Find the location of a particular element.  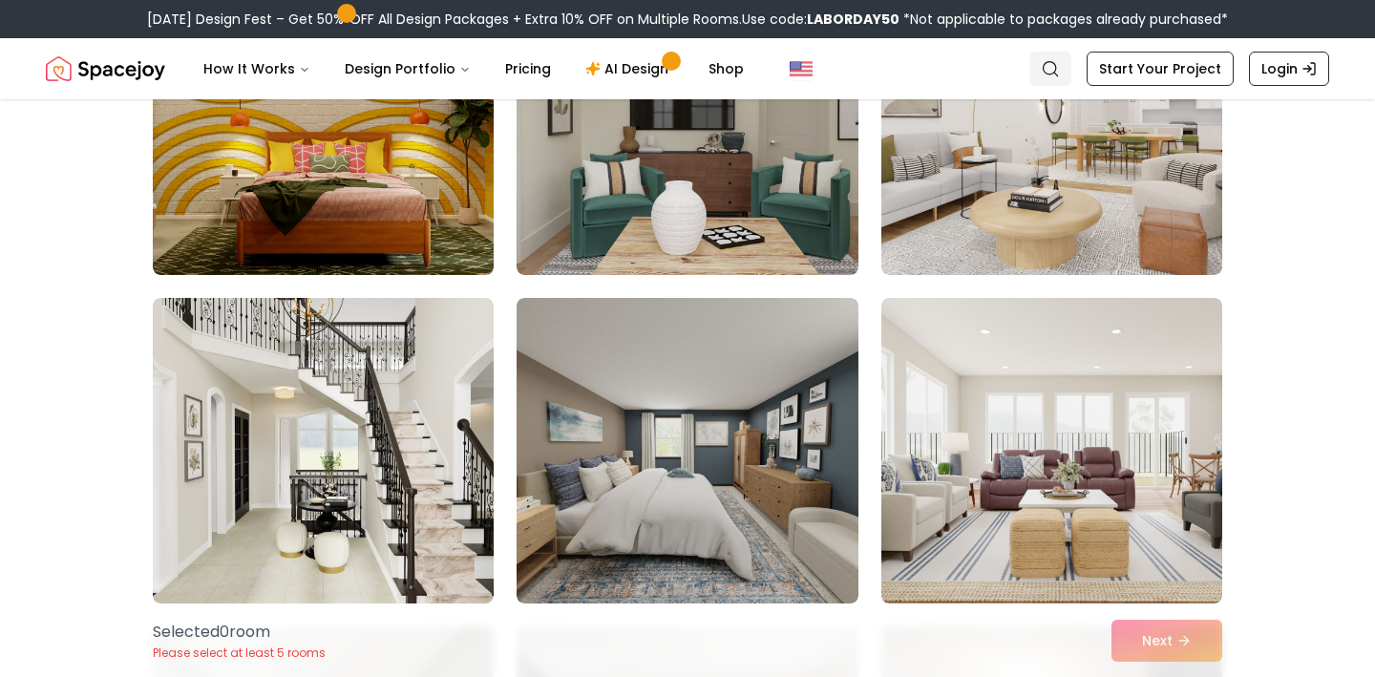

a: Spacejoy is located at coordinates (105, 69).